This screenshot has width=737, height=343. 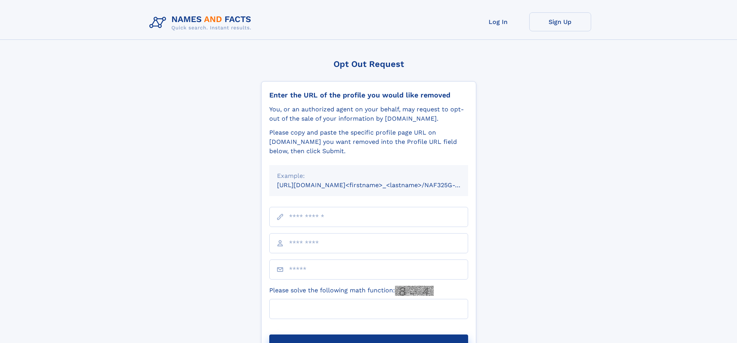 What do you see at coordinates (368, 64) in the screenshot?
I see `div: Opt Out Request` at bounding box center [368, 64].